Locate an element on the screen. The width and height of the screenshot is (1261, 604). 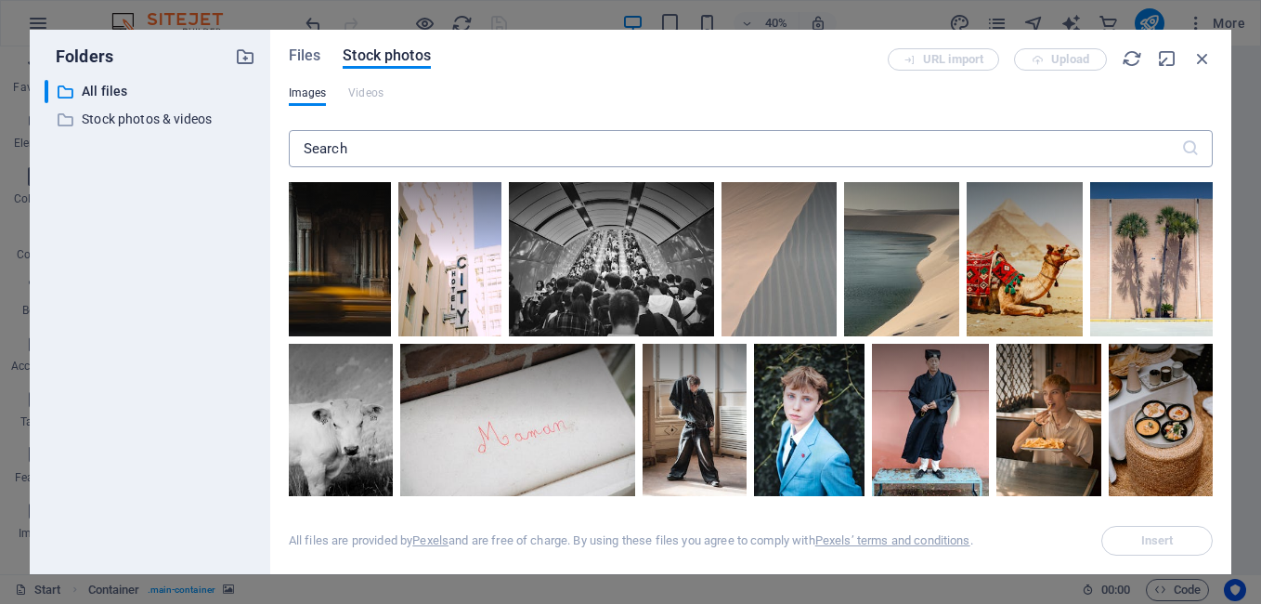
span: Select a file first is located at coordinates (1157, 540).